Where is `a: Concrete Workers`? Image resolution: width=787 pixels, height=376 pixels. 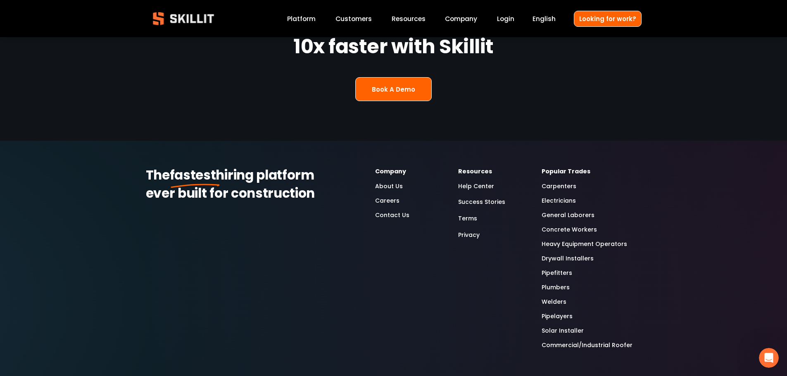 a: Concrete Workers is located at coordinates (569, 230).